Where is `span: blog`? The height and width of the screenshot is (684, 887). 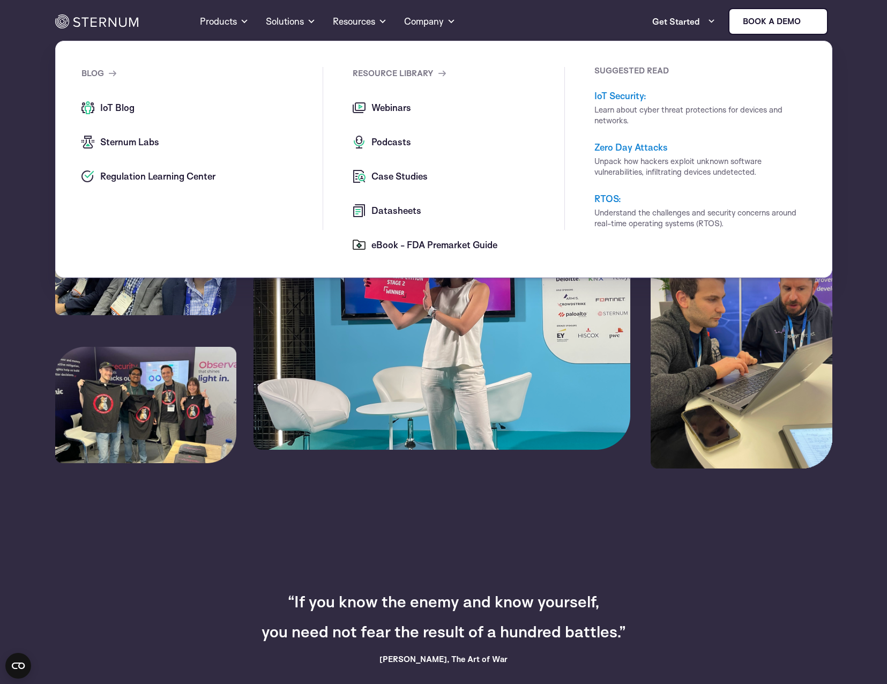
span: blog is located at coordinates (93, 73).